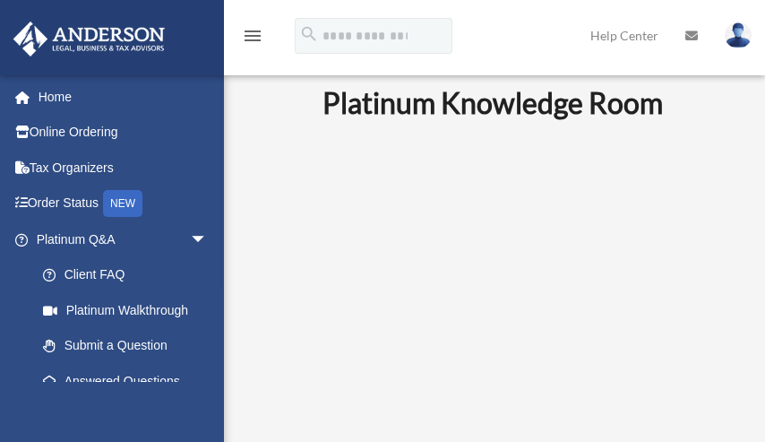 The image size is (765, 442). What do you see at coordinates (89, 39) in the screenshot?
I see `img: Anderson Advisors Platinum Portal` at bounding box center [89, 39].